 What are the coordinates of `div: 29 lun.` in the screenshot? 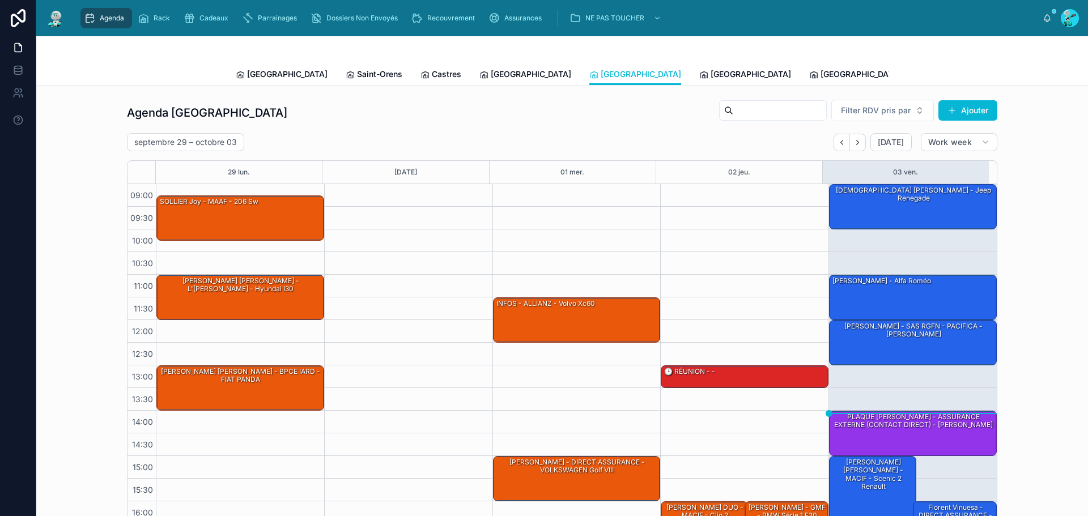 It's located at (239, 172).